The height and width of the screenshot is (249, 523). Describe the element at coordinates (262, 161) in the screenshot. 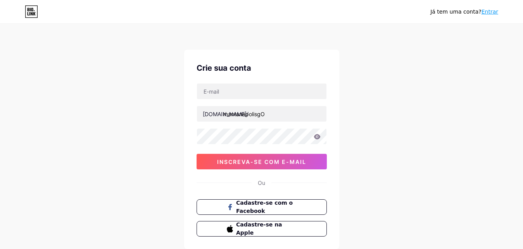

I see `button: inscreva-se com e-mail` at that location.